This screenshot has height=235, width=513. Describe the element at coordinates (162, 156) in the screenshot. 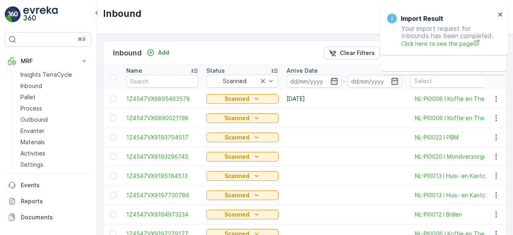

I see `a: 1Z4547VX9193296745` at that location.